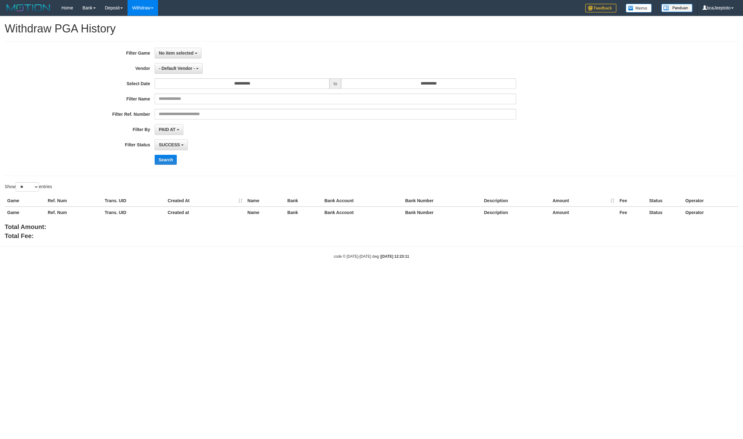 This screenshot has width=743, height=439. What do you see at coordinates (336, 84) in the screenshot?
I see `span: to` at bounding box center [336, 84].